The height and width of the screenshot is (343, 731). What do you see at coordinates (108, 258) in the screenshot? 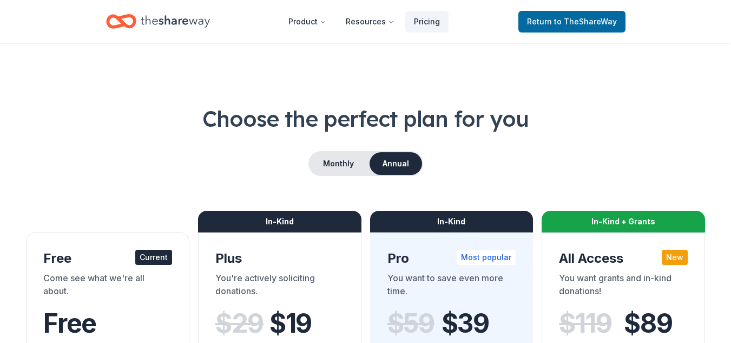
I see `div: Free` at bounding box center [108, 258].